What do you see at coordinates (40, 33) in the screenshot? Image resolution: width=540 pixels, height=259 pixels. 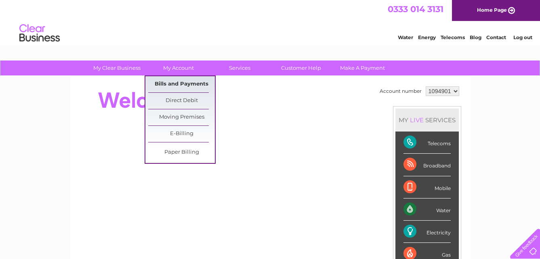 I see `img: logo.png` at bounding box center [40, 33].